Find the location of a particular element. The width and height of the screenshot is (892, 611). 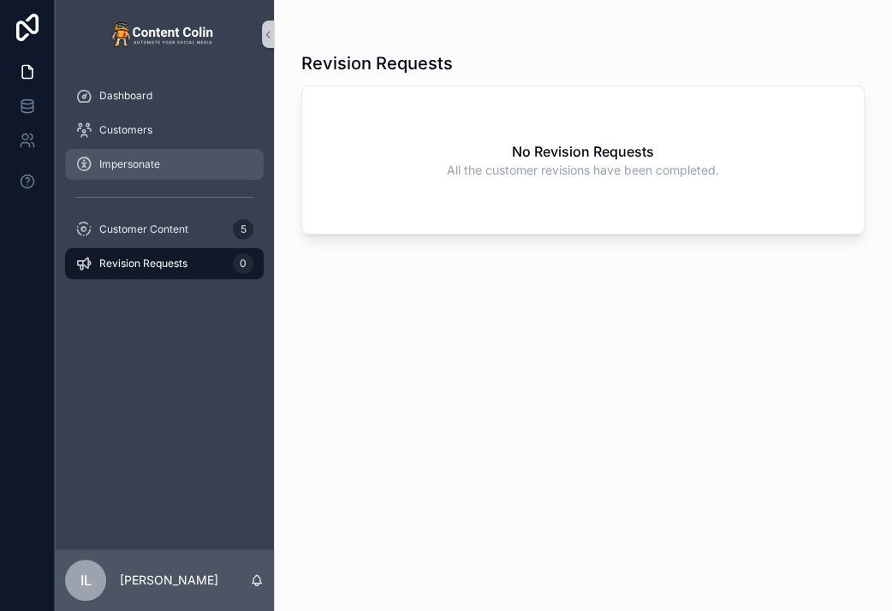

span: All the customer revisions have been completed. is located at coordinates (583, 170).